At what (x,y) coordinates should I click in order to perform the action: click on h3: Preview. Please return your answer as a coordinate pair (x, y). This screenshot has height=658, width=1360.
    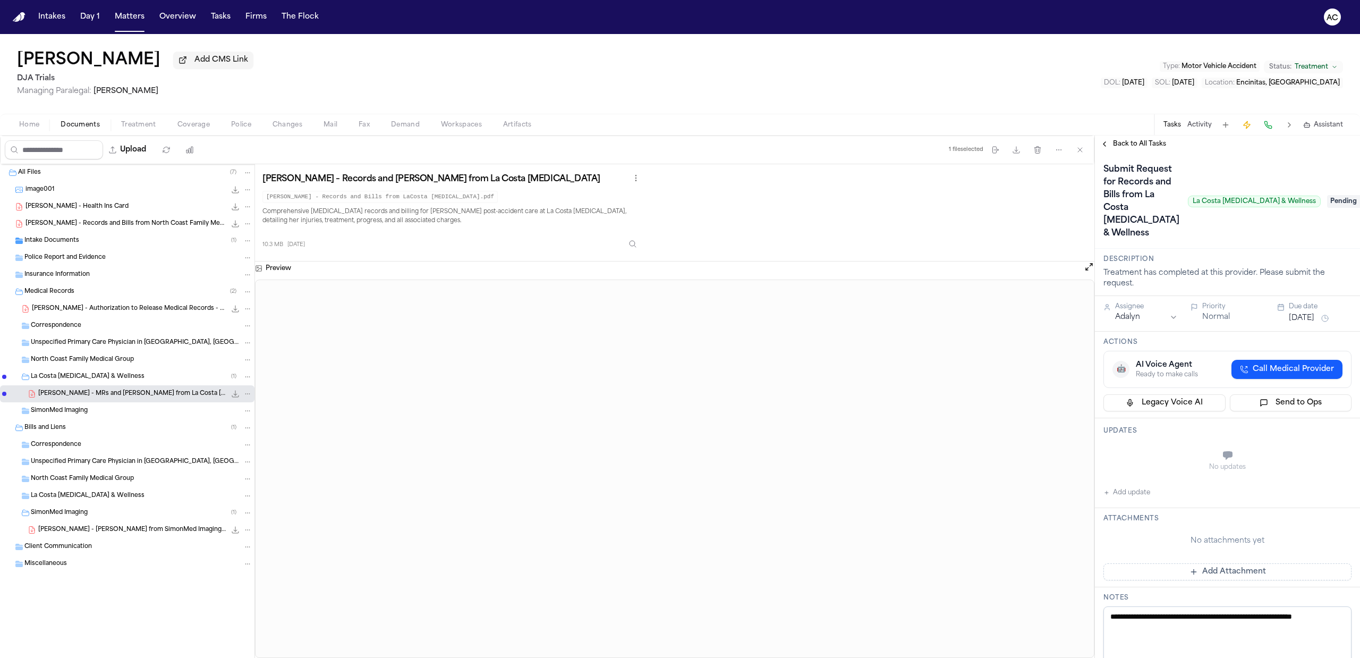
    Looking at the image, I should click on (278, 268).